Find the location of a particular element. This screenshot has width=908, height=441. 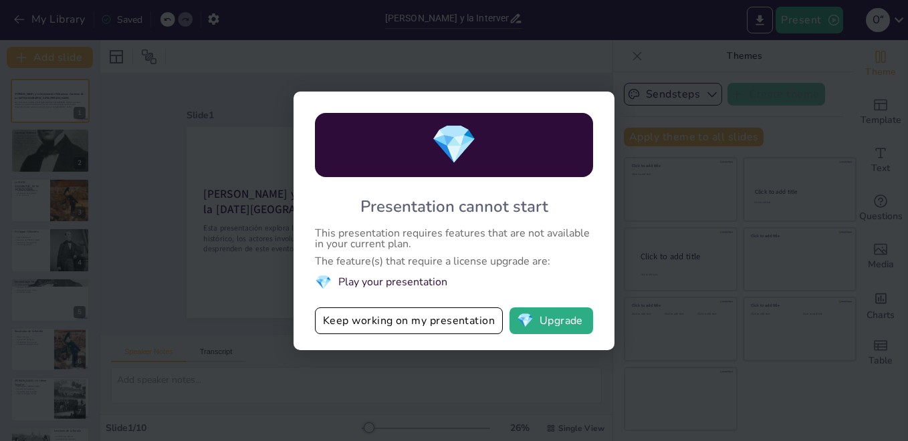

button: Keep working on my presentation is located at coordinates (409, 321).